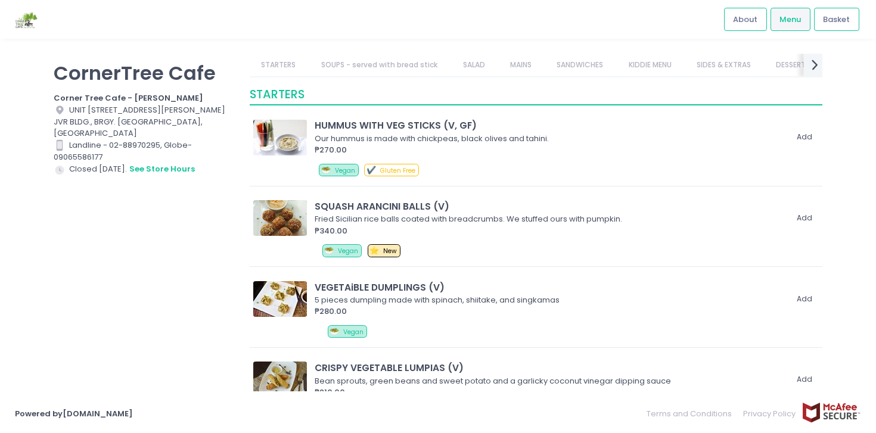 This screenshot has height=433, width=876. What do you see at coordinates (548, 139) in the screenshot?
I see `div: Our hummus is made with chickpeas, black olives and tahini.` at bounding box center [548, 139].